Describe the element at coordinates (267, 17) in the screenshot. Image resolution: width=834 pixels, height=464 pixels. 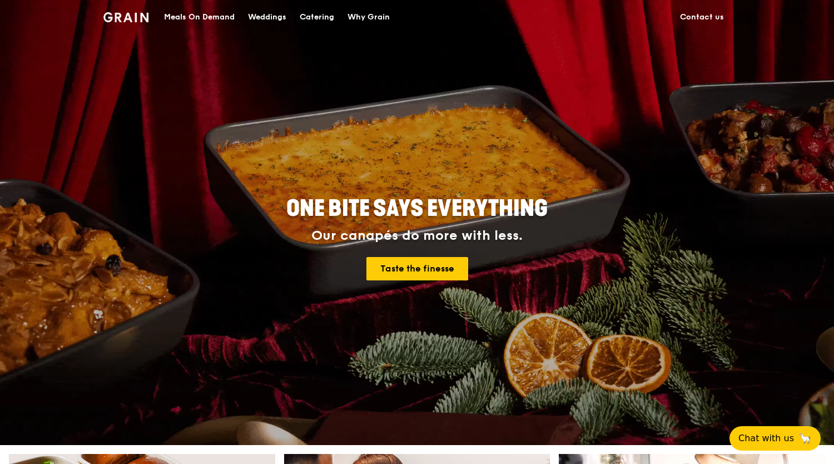
I see `a: Weddings` at that location.